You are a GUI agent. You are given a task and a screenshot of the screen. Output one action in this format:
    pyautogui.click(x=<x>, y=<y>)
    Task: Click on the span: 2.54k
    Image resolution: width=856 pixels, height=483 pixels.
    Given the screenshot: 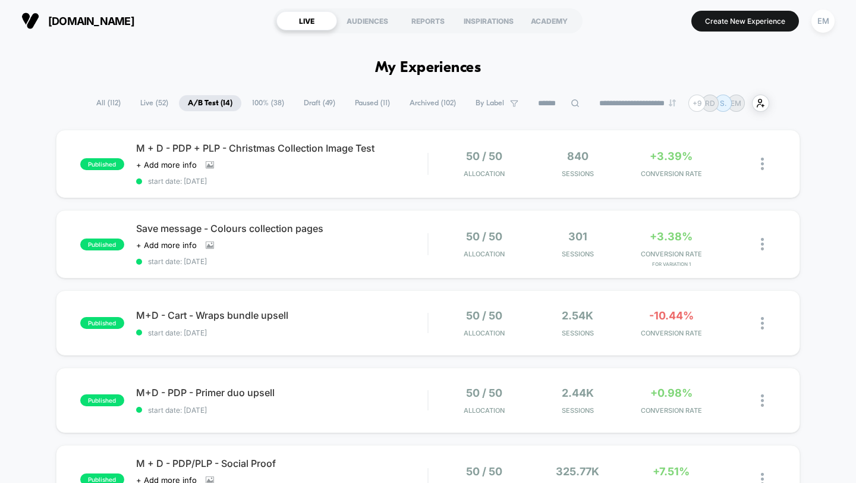 What is the action you would take?
    pyautogui.click(x=577, y=315)
    